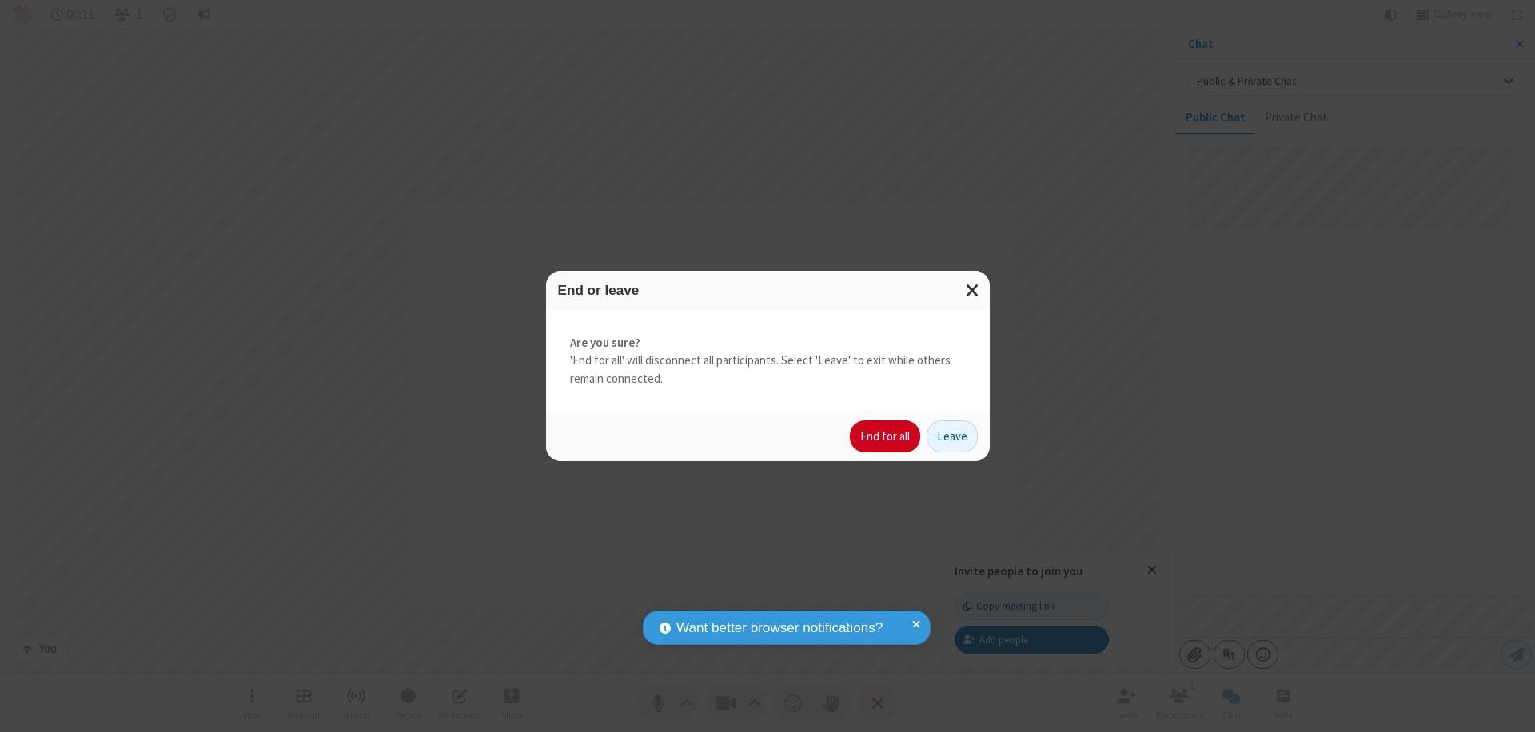 The width and height of the screenshot is (1535, 732). What do you see at coordinates (973, 290) in the screenshot?
I see `button: Close modal` at bounding box center [973, 290].